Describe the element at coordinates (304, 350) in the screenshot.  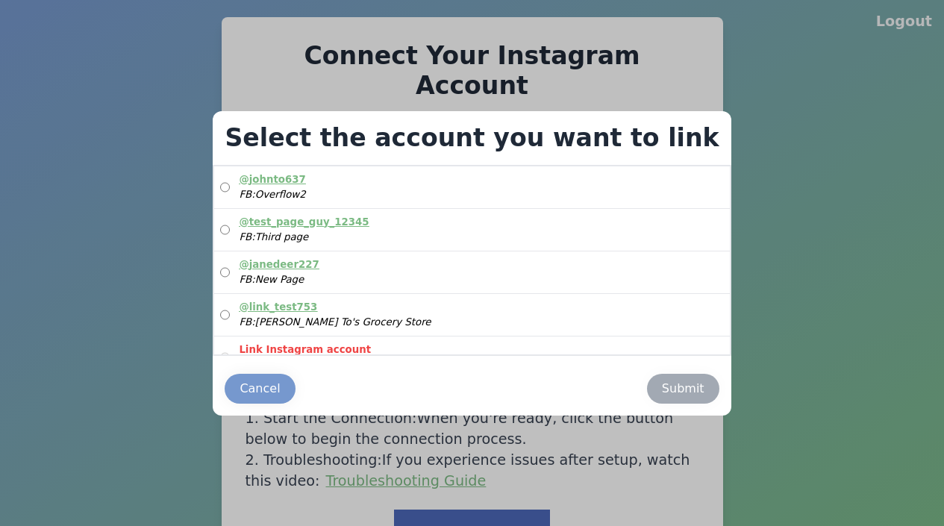
I see `div: Link Instagram account` at that location.